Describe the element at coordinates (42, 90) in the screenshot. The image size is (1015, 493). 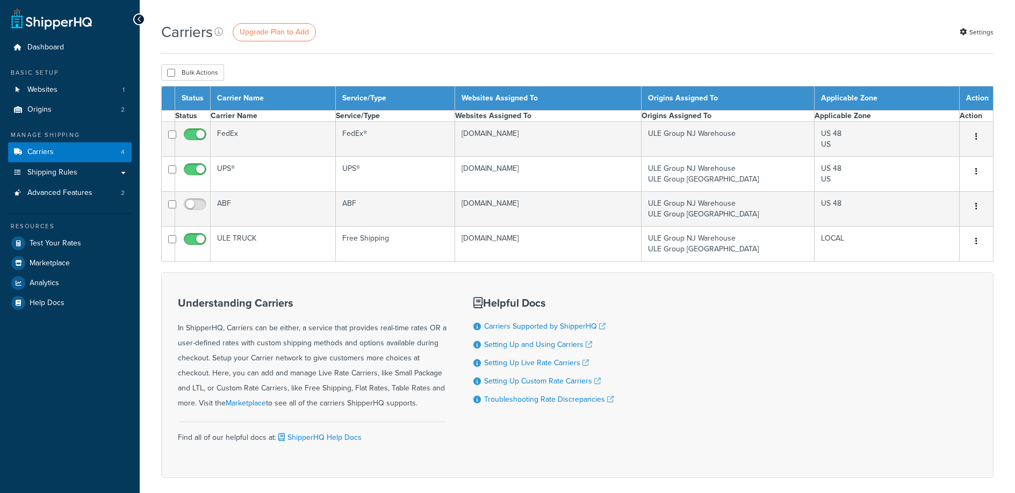
I see `span: Websites` at that location.